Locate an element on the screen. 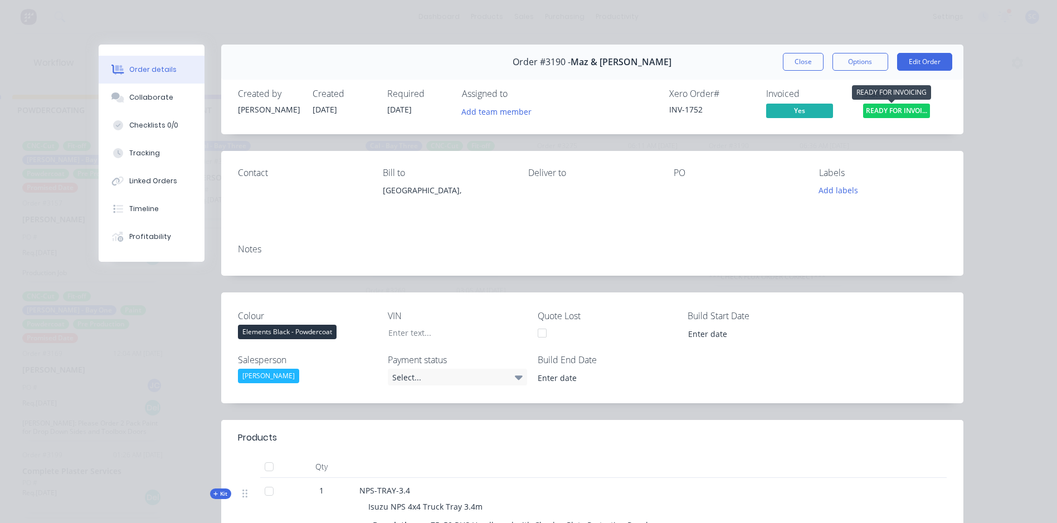  div: Created by is located at coordinates (268, 94).